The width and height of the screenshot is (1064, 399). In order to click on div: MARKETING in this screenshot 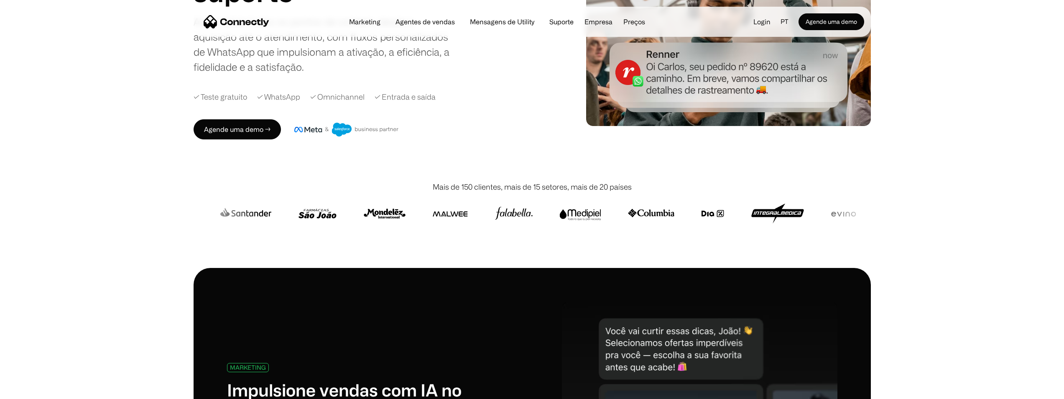, I will do `click(248, 367)`.